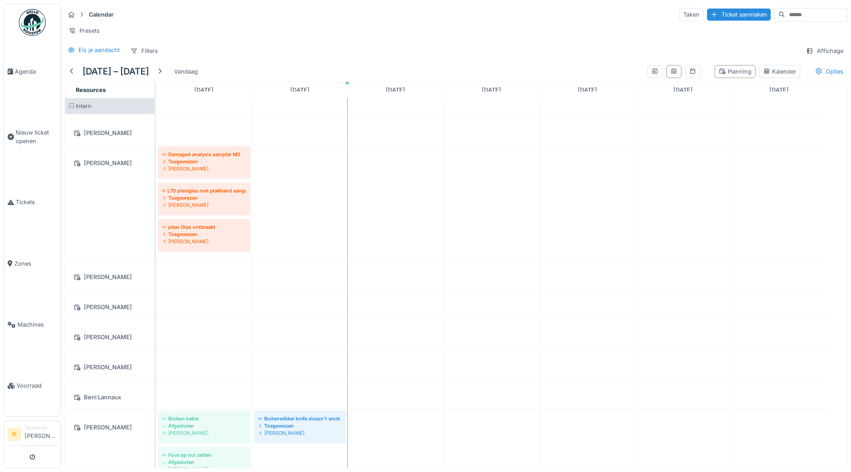 The image size is (851, 472). Describe the element at coordinates (101, 14) in the screenshot. I see `strong: Calendar` at that location.